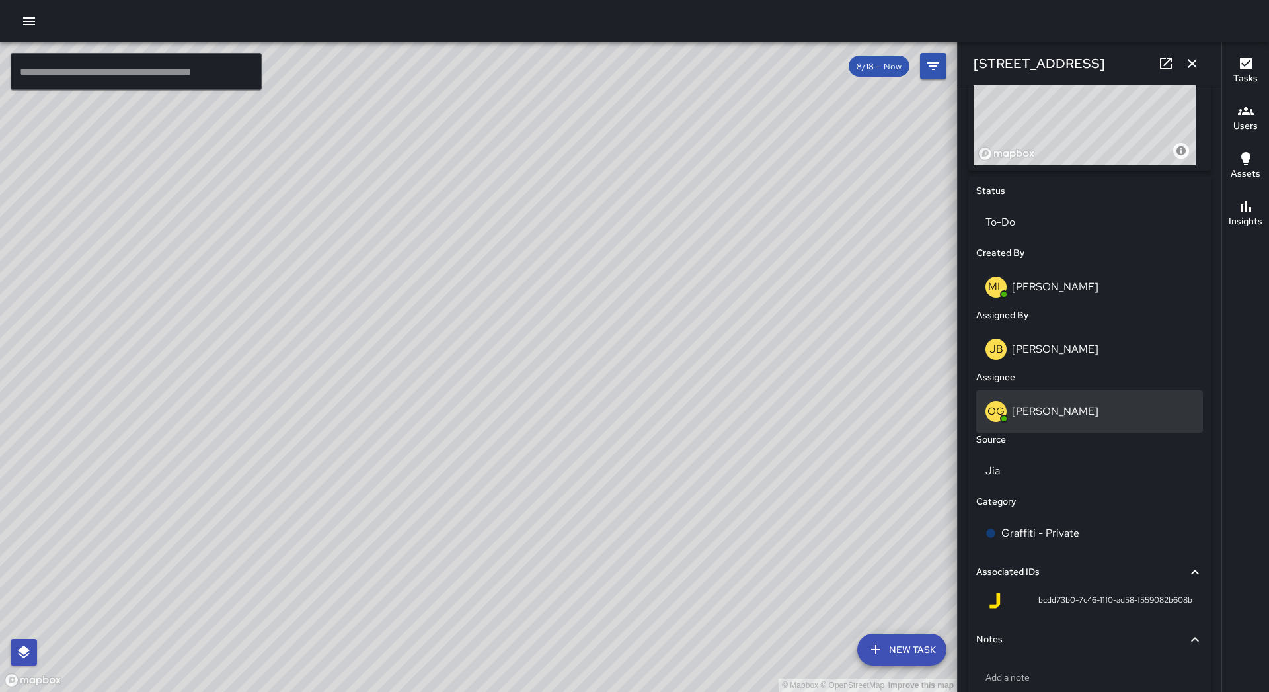  Describe the element at coordinates (1246, 126) in the screenshot. I see `h6: Users` at that location.